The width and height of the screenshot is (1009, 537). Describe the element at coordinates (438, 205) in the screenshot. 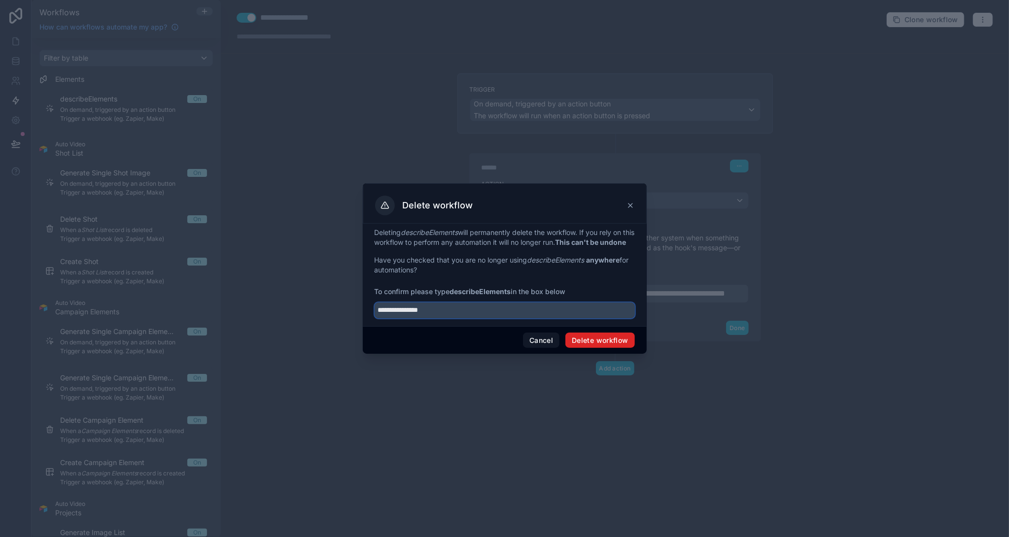

I see `h3: Delete workflow` at that location.